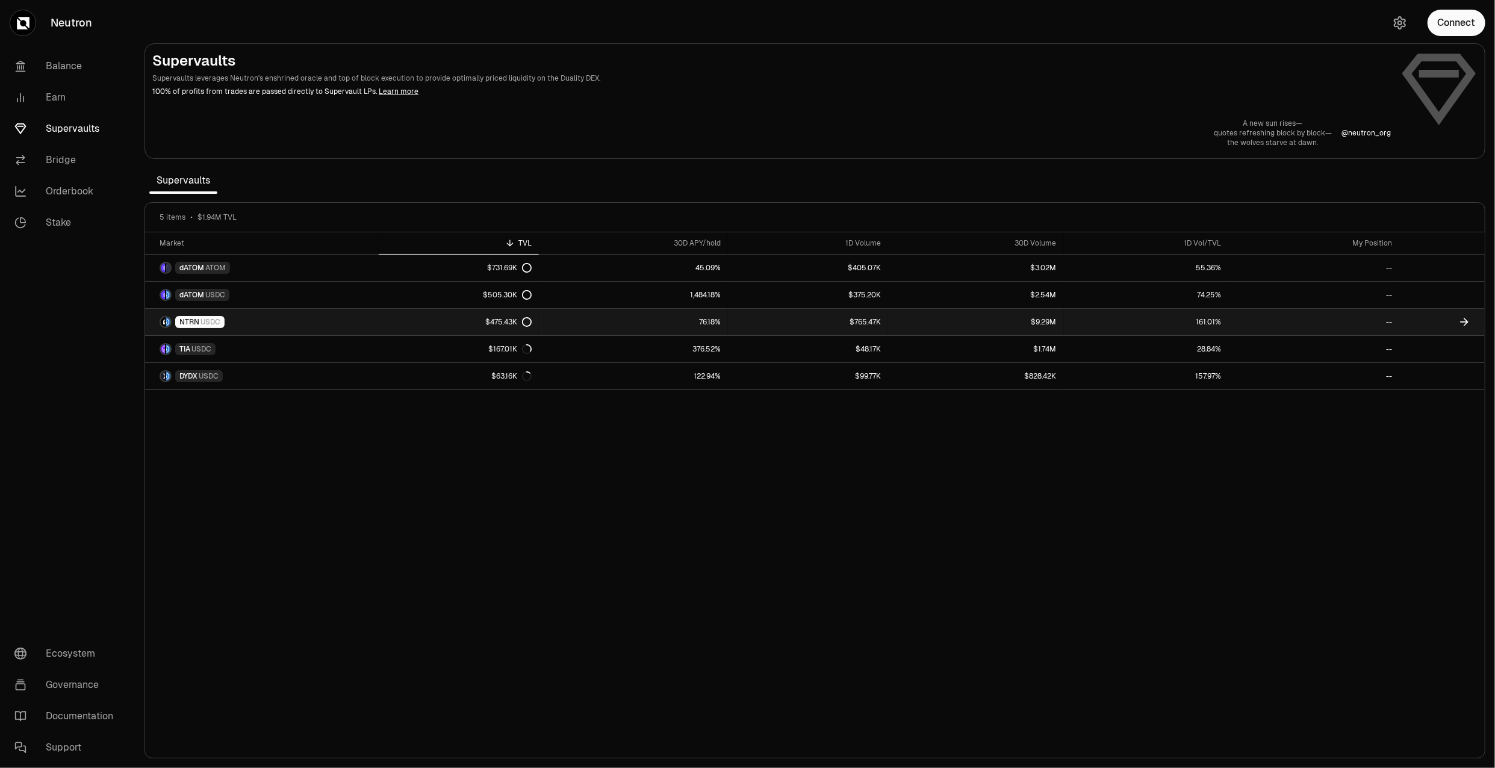 The image size is (1495, 768). Describe the element at coordinates (510, 349) in the screenshot. I see `div: $167.01K` at that location.